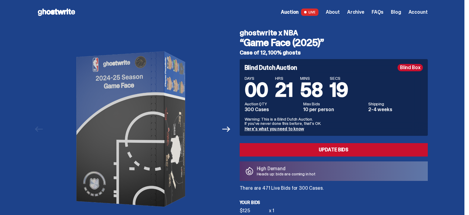  Describe the element at coordinates (333, 33) in the screenshot. I see `h4: ghostwrite x NBA` at that location.